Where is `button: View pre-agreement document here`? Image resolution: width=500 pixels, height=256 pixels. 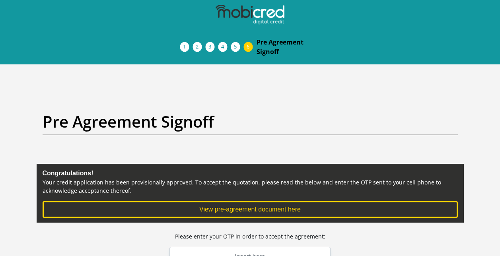
button: View pre-agreement document here is located at coordinates (250, 209).